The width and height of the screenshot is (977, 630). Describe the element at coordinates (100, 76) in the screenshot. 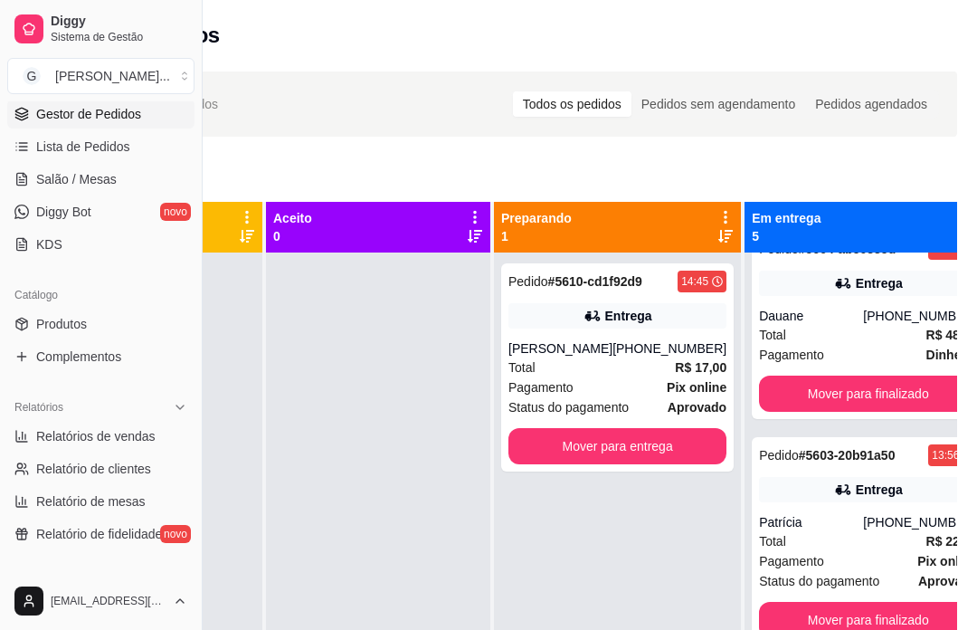

I see `button: Select a team` at that location.